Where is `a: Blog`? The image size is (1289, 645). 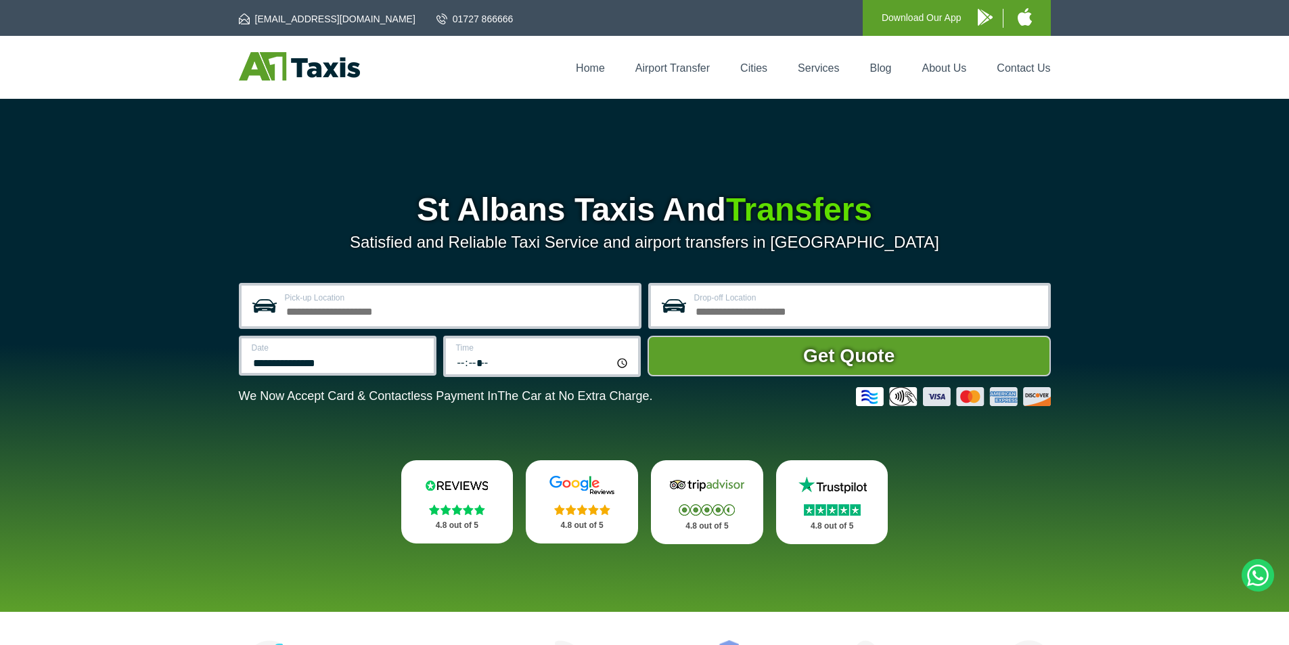
a: Blog is located at coordinates (880, 68).